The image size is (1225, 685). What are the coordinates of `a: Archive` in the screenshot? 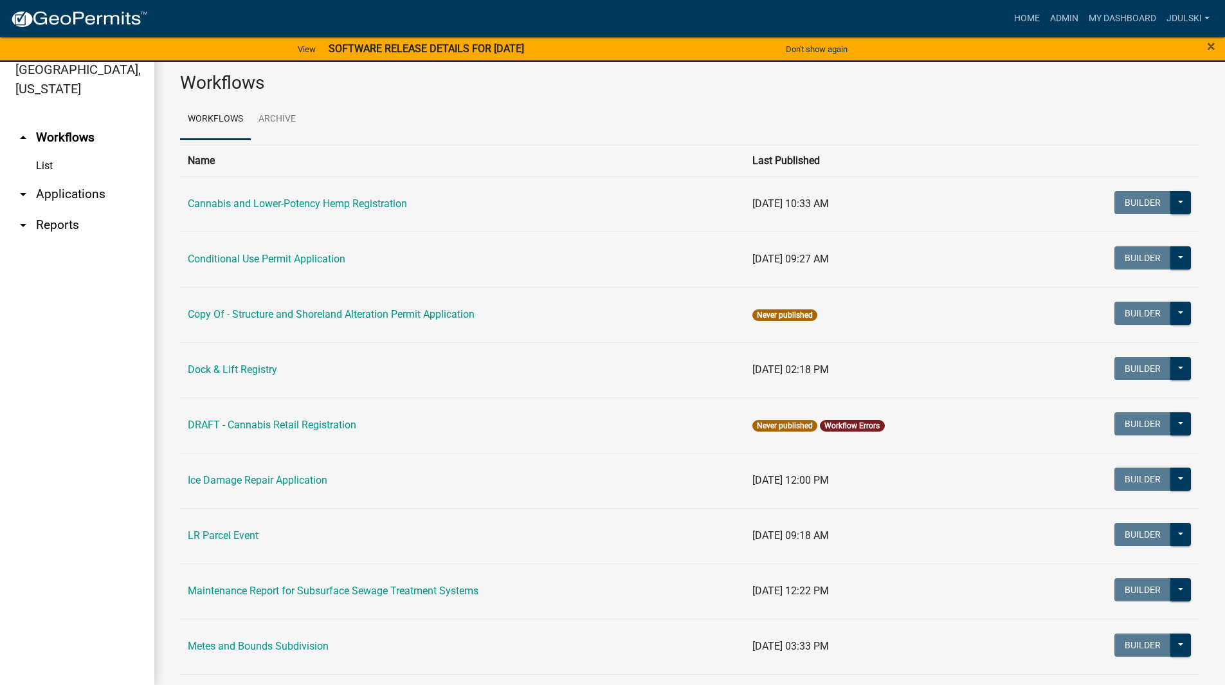 It's located at (277, 120).